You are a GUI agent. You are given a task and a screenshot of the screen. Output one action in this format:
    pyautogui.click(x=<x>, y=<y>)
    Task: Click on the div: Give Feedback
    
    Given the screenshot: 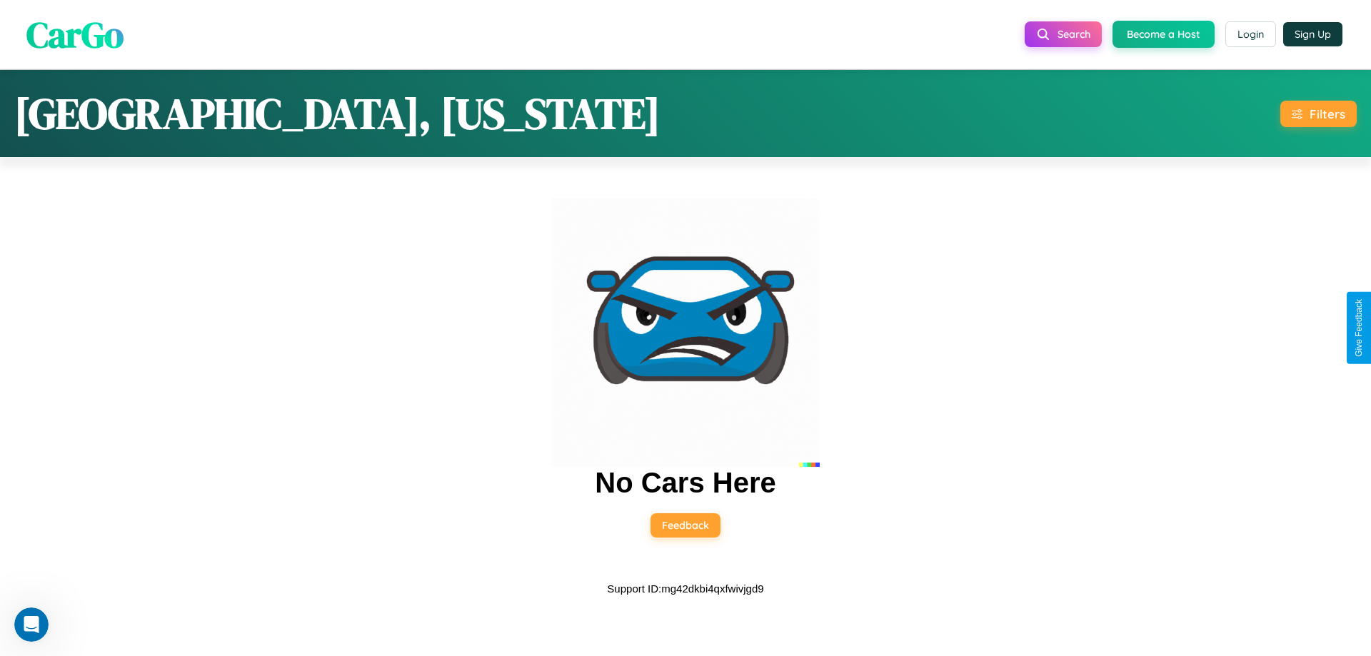 What is the action you would take?
    pyautogui.click(x=1359, y=328)
    